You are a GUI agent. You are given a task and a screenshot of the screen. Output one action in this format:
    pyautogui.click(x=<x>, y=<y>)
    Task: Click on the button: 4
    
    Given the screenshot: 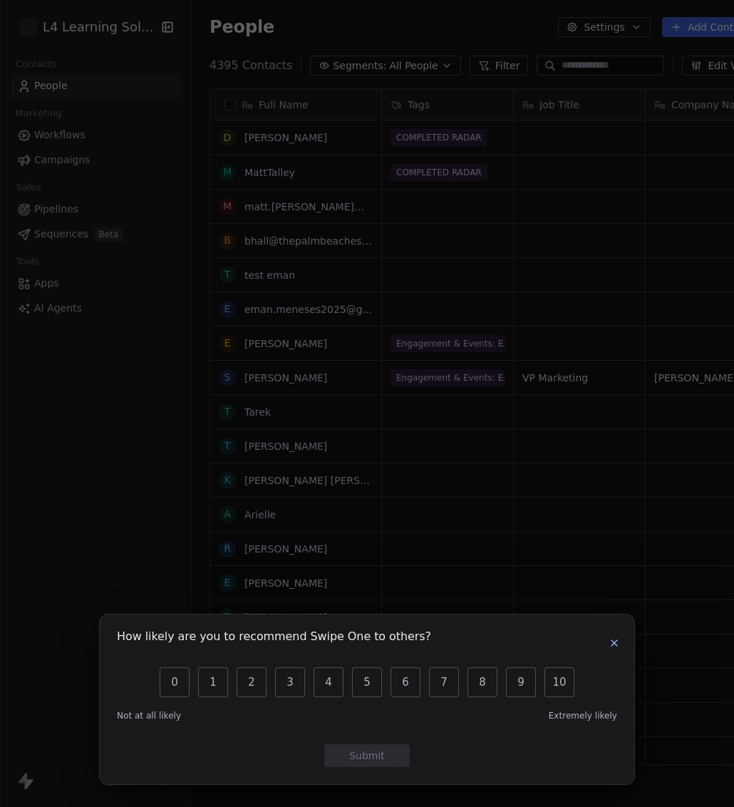 What is the action you would take?
    pyautogui.click(x=328, y=682)
    